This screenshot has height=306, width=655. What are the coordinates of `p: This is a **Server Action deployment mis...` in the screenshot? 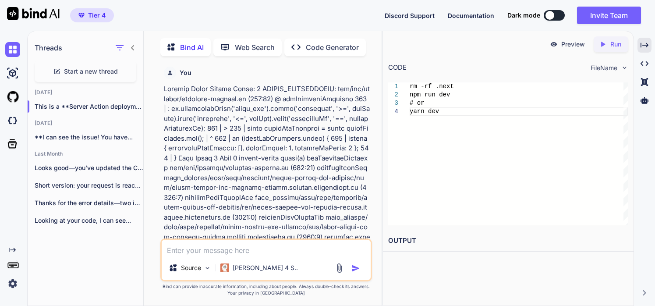 It's located at (89, 106).